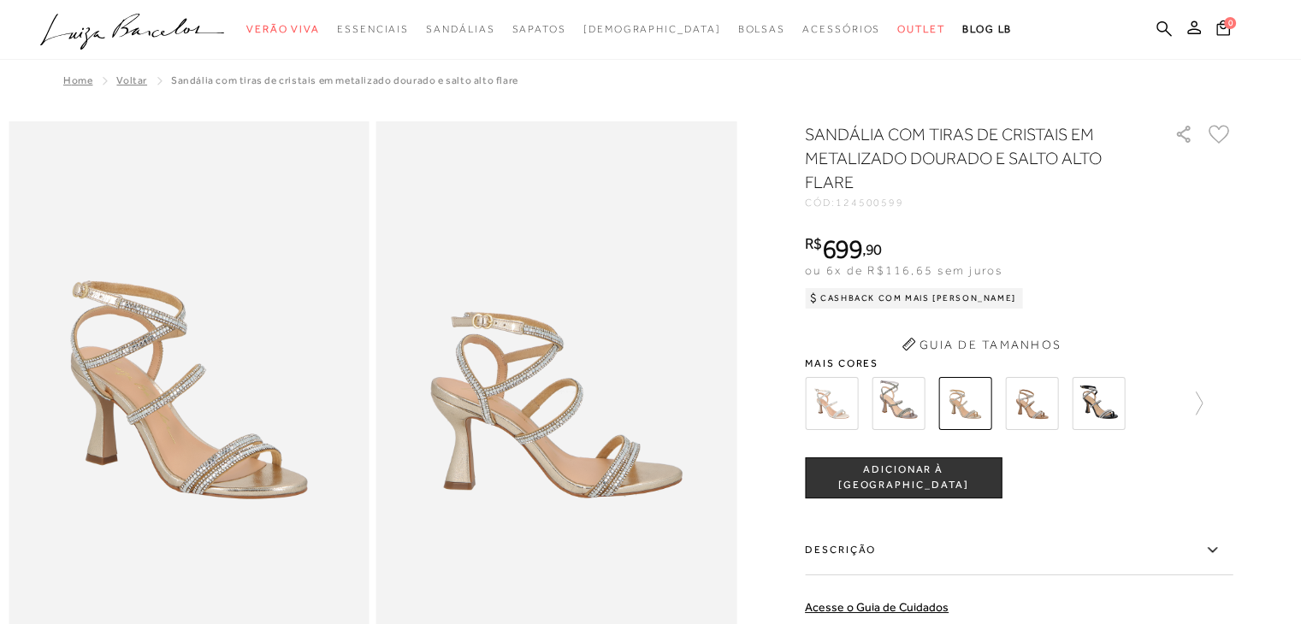 Image resolution: width=1301 pixels, height=624 pixels. What do you see at coordinates (987, 29) in the screenshot?
I see `span: BLOG LB` at bounding box center [987, 29].